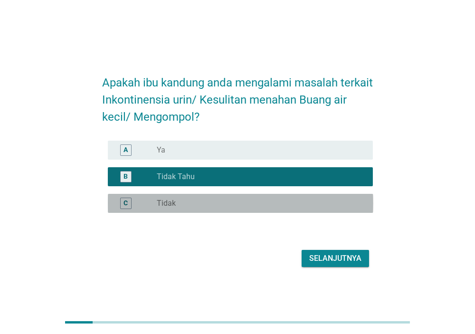  What do you see at coordinates (161, 150) in the screenshot?
I see `label: Ya` at bounding box center [161, 150].